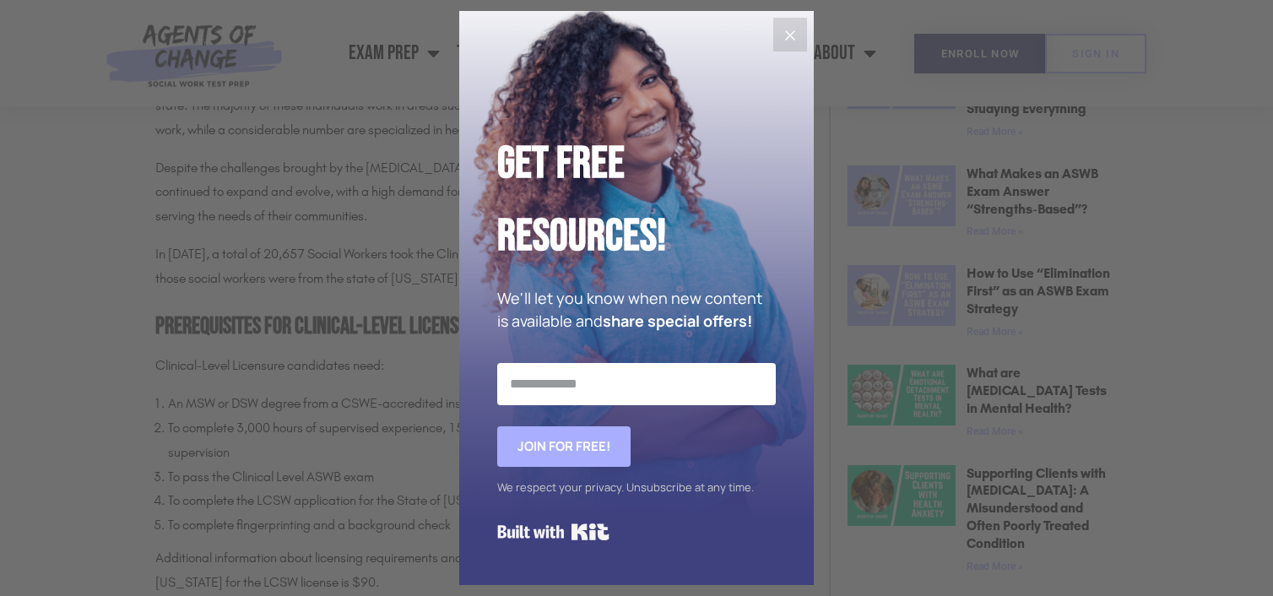  Describe the element at coordinates (637, 384) in the screenshot. I see `input: Email Address` at that location.